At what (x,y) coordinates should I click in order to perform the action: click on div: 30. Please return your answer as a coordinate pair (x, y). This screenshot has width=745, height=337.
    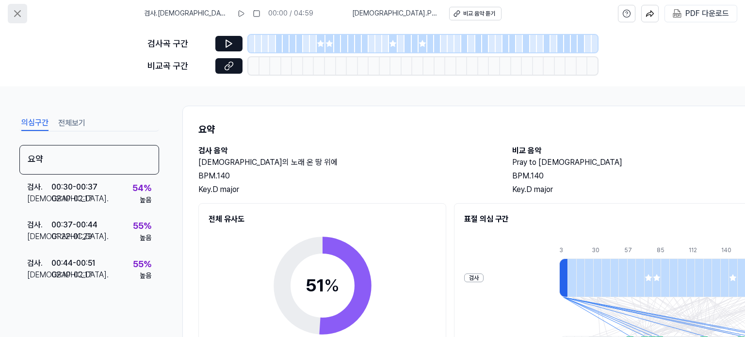
    Looking at the image, I should click on (595, 250).